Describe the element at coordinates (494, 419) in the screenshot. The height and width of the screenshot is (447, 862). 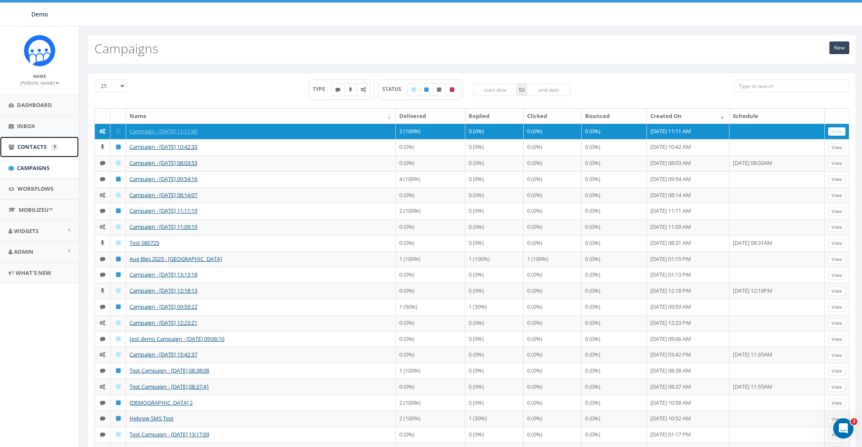
I see `td: 1 (50%)` at that location.